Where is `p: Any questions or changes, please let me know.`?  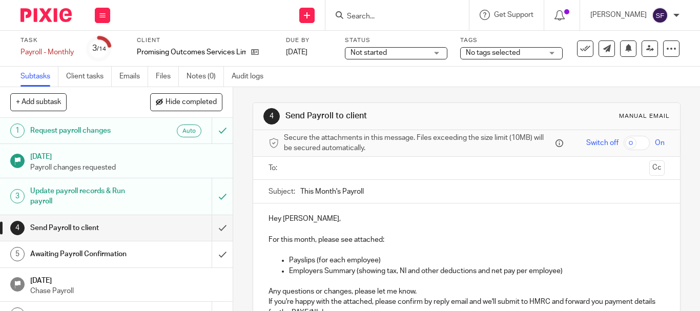
p: Any questions or changes, please let me know. is located at coordinates (467, 292).